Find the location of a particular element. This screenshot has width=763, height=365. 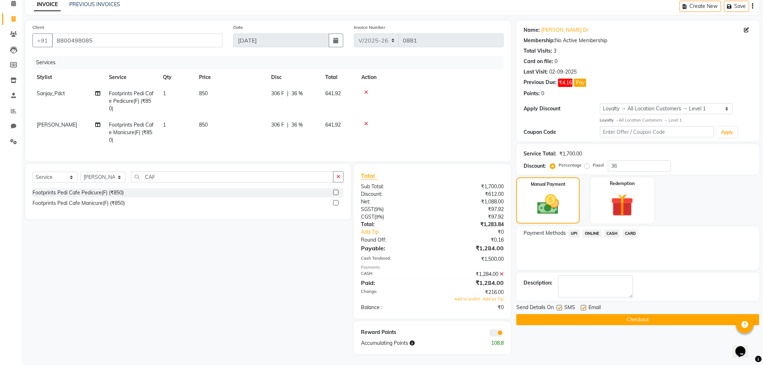

div: CASH is located at coordinates (394, 274).